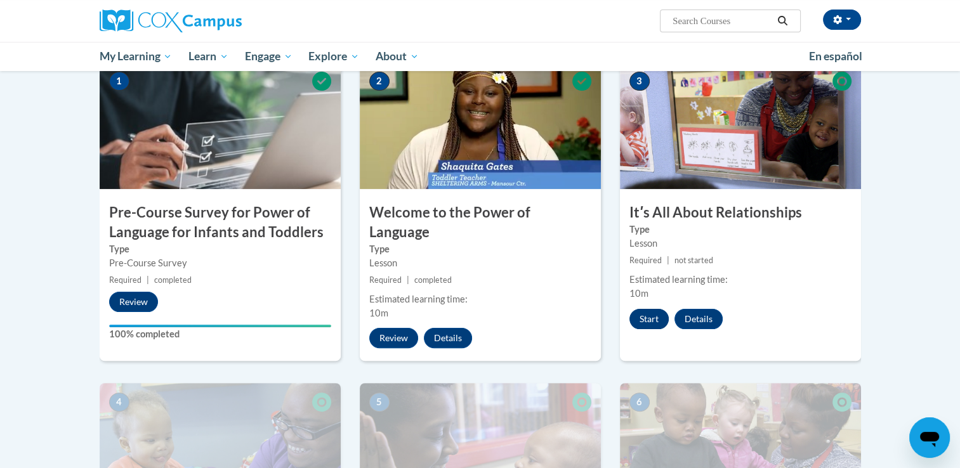 This screenshot has height=468, width=960. I want to click on span: Learn, so click(208, 56).